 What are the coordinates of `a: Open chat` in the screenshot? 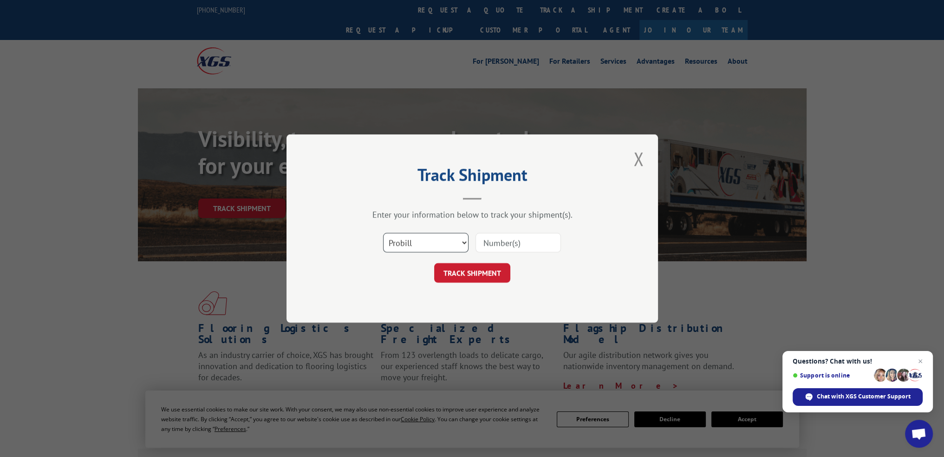 It's located at (919, 433).